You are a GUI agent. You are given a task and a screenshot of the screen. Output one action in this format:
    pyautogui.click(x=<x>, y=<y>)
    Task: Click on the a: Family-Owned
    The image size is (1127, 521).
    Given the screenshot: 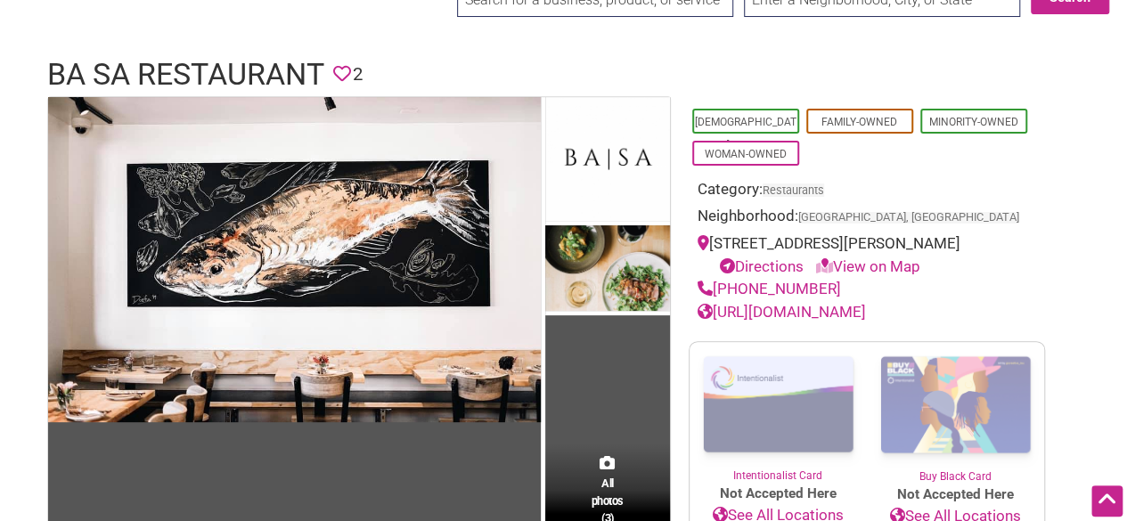 What is the action you would take?
    pyautogui.click(x=858, y=122)
    